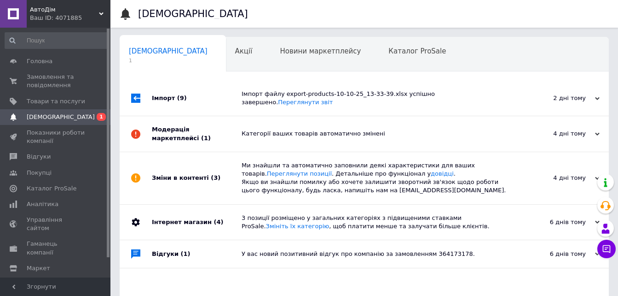 The width and height of the screenshot is (618, 296). Describe the element at coordinates (56, 101) in the screenshot. I see `span: Товари та послуги` at that location.